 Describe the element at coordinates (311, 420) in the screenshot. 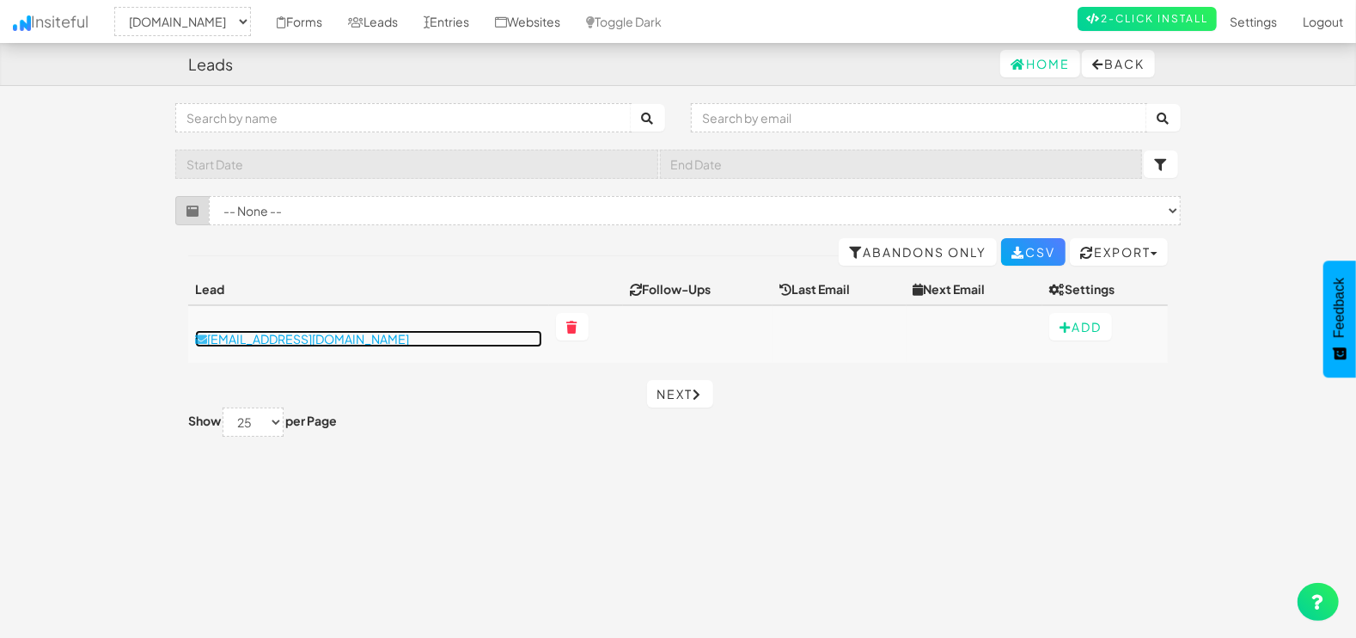

I see `label: per Page` at that location.